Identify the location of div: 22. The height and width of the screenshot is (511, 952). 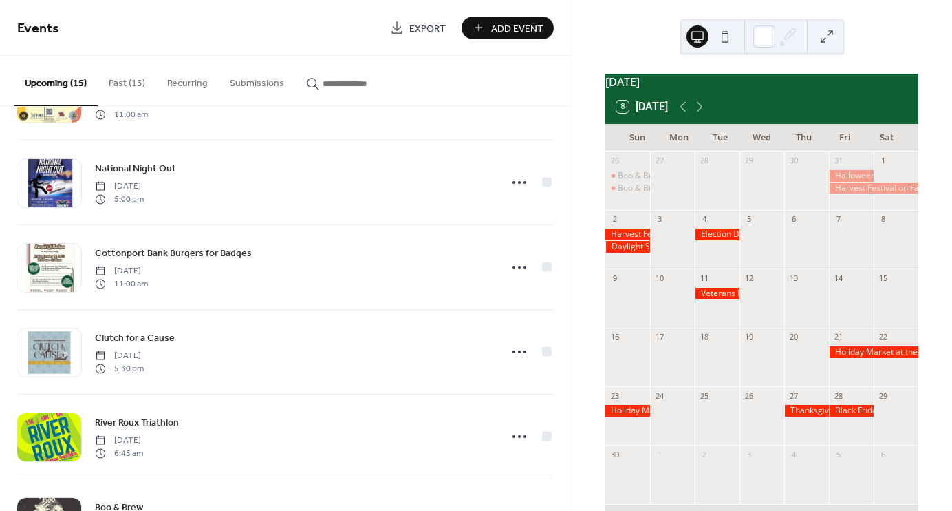
(883, 336).